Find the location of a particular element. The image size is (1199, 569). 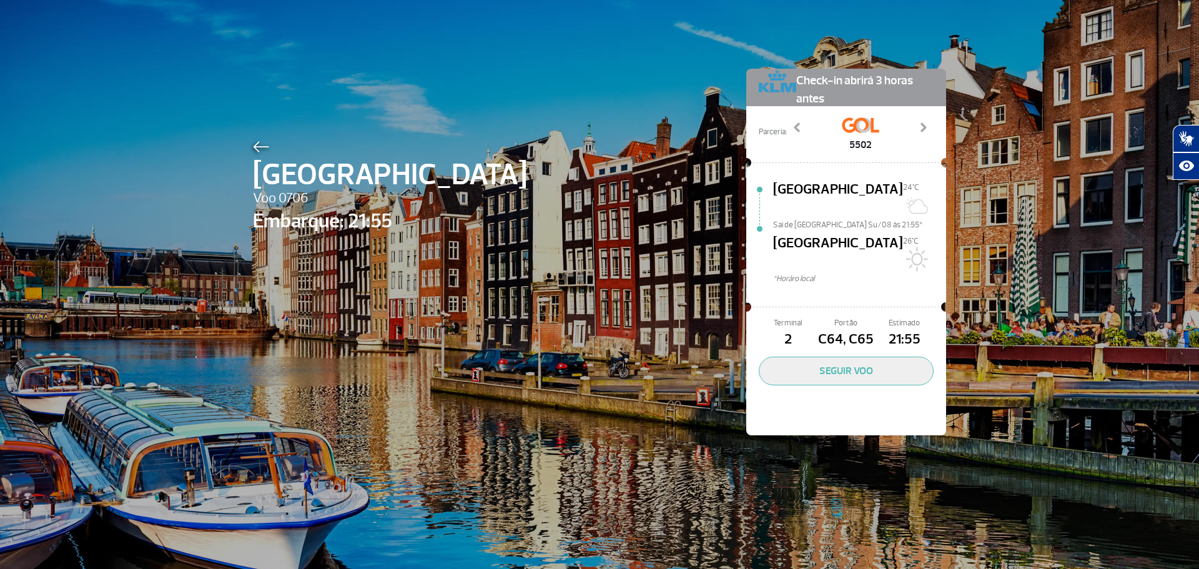

span: Check-in abrirá 3 horas antes is located at coordinates (865, 88).